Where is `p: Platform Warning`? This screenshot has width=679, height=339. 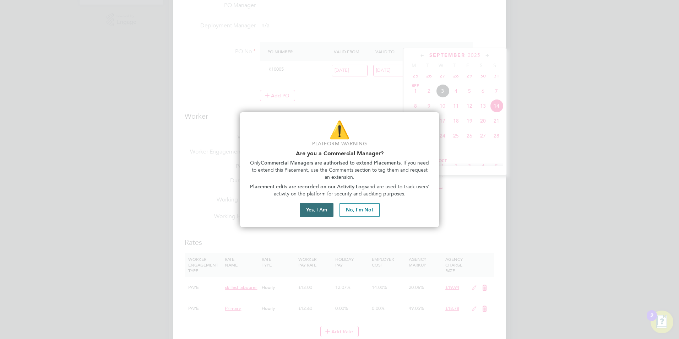 p: Platform Warning is located at coordinates (339, 144).